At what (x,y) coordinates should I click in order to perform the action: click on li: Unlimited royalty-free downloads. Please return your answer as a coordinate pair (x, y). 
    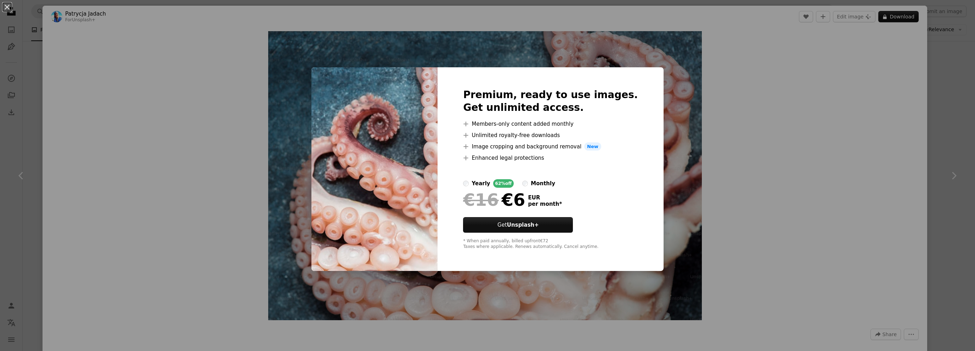
    Looking at the image, I should click on (550, 135).